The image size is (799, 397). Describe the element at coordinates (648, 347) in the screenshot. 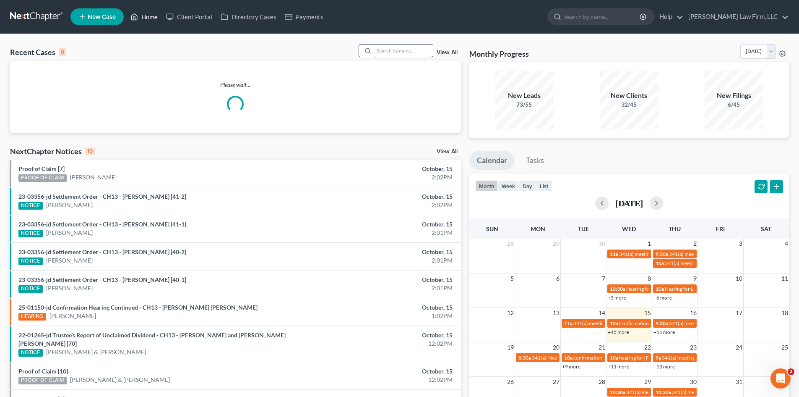

I see `span: 22` at that location.